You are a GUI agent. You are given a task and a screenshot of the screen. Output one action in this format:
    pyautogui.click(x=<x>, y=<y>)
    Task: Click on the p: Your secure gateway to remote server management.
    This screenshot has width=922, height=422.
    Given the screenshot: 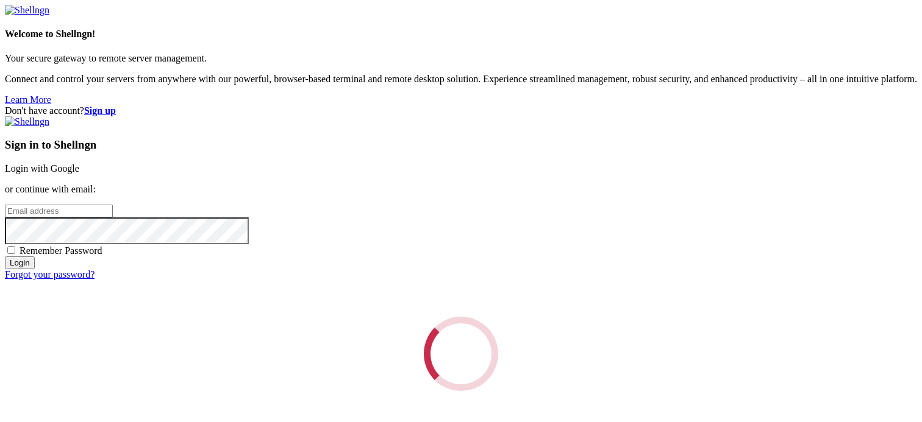 What is the action you would take?
    pyautogui.click(x=461, y=59)
    